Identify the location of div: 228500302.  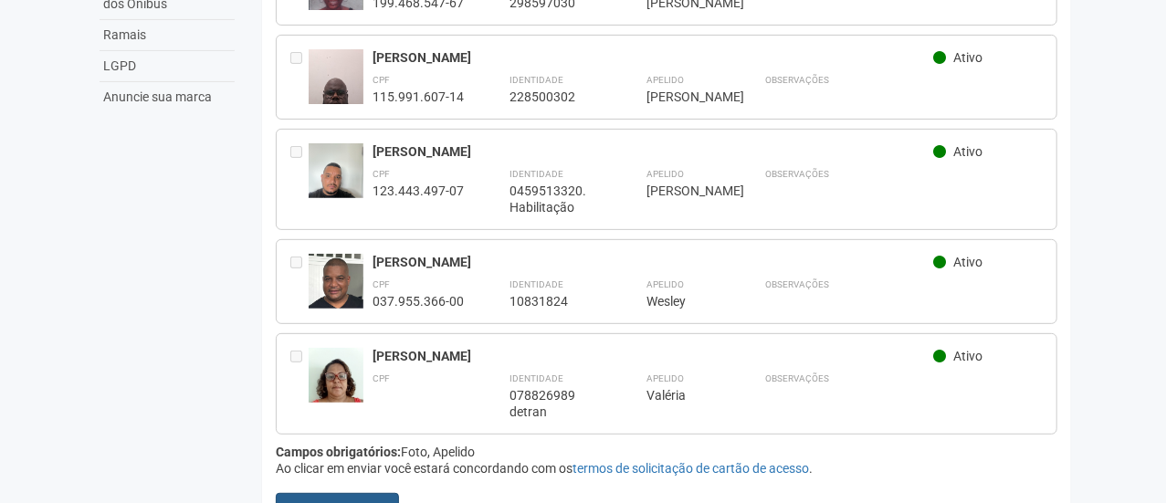
(555, 97).